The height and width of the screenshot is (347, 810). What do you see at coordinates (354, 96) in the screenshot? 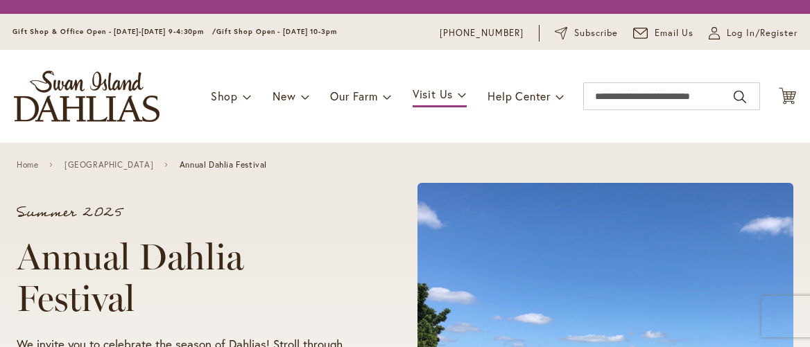
I see `span: Our Farm` at bounding box center [354, 96].